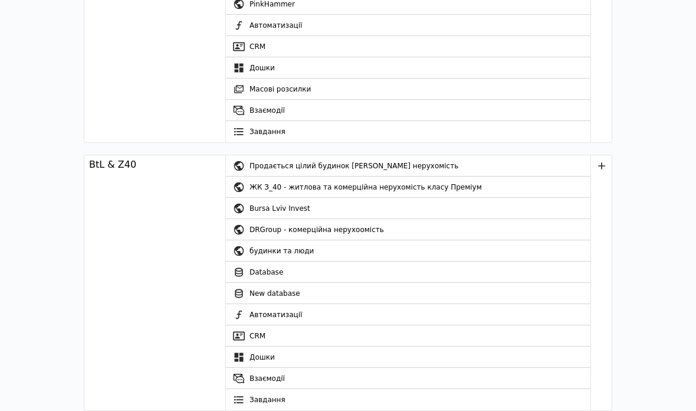  Describe the element at coordinates (420, 208) in the screenshot. I see `div: Bursa Lviv Invest` at that location.